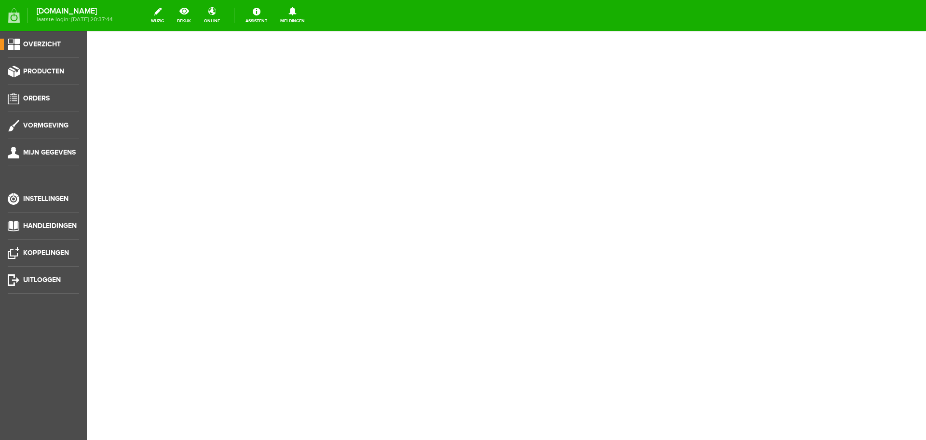 This screenshot has height=440, width=926. What do you see at coordinates (157, 15) in the screenshot?
I see `a: wijzig` at bounding box center [157, 15].